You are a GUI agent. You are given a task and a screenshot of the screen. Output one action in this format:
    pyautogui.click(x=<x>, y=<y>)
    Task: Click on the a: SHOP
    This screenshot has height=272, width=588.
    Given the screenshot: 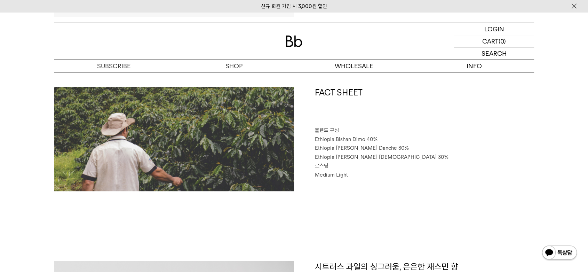 What is the action you would take?
    pyautogui.click(x=234, y=66)
    